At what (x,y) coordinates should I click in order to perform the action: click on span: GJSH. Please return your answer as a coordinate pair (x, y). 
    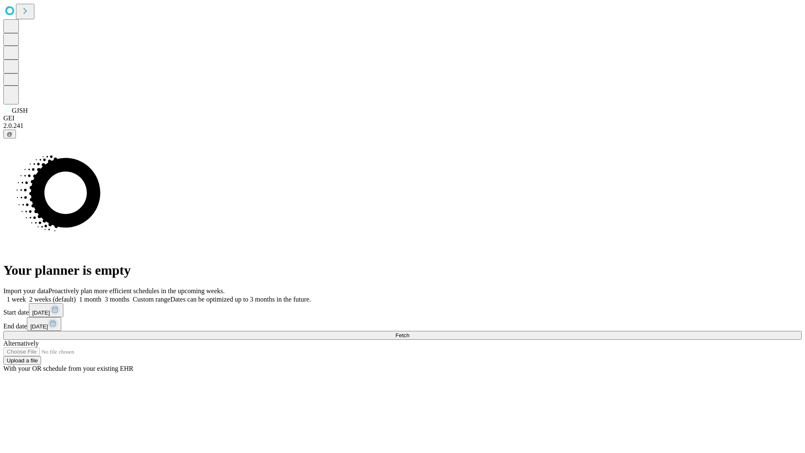
    Looking at the image, I should click on (20, 110).